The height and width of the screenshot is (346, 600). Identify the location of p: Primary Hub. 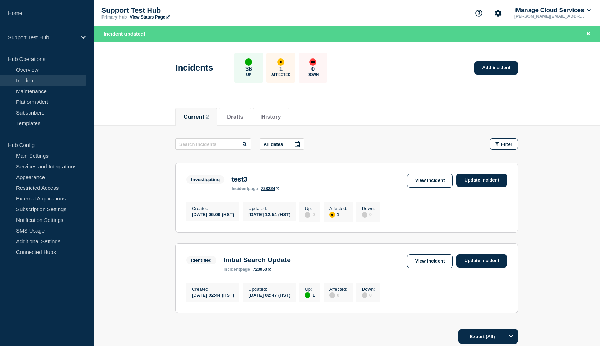
(114, 17).